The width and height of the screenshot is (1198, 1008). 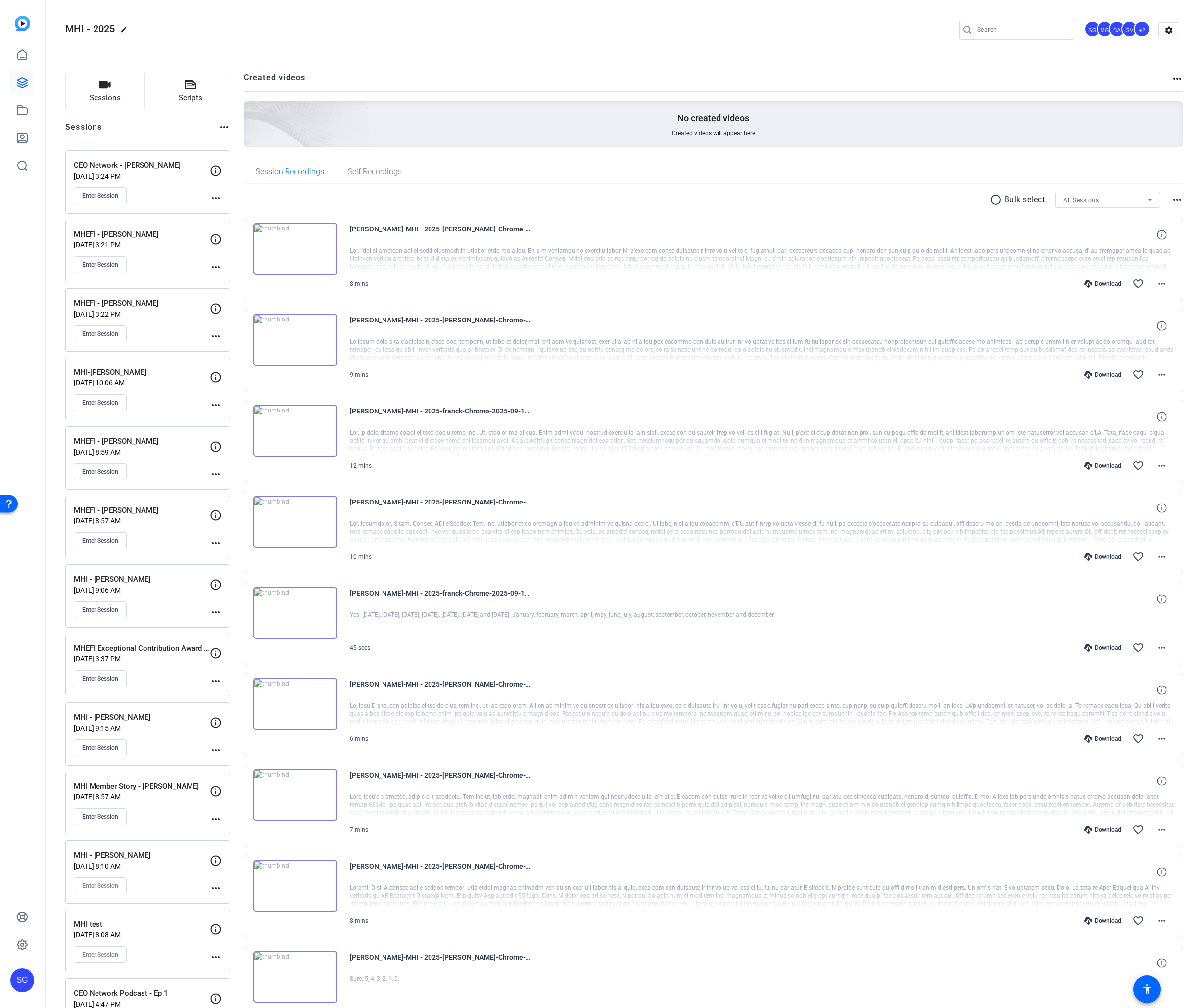 I want to click on p: CEO Network Podcast - Ep 1, so click(x=142, y=993).